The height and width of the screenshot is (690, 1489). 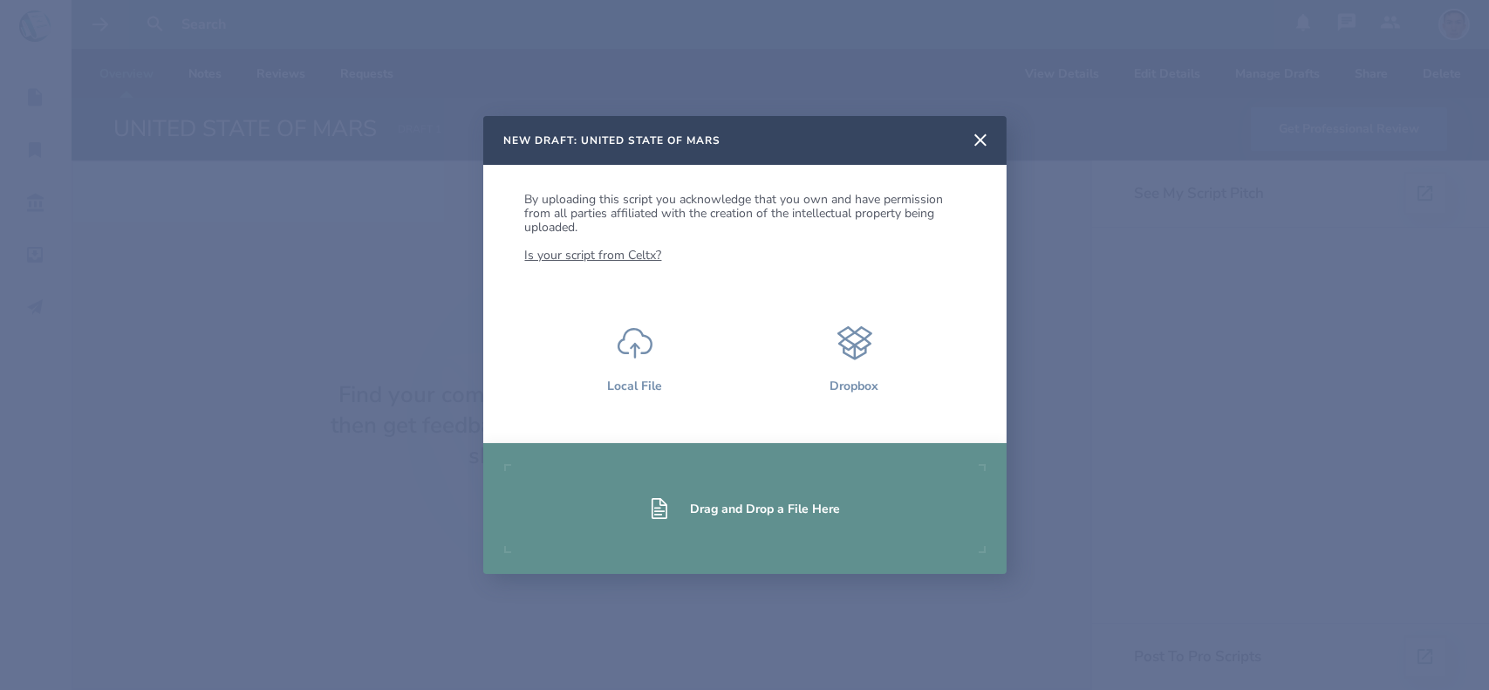 I want to click on h2: New Draft: UNITED STATE OF MARS, so click(x=612, y=140).